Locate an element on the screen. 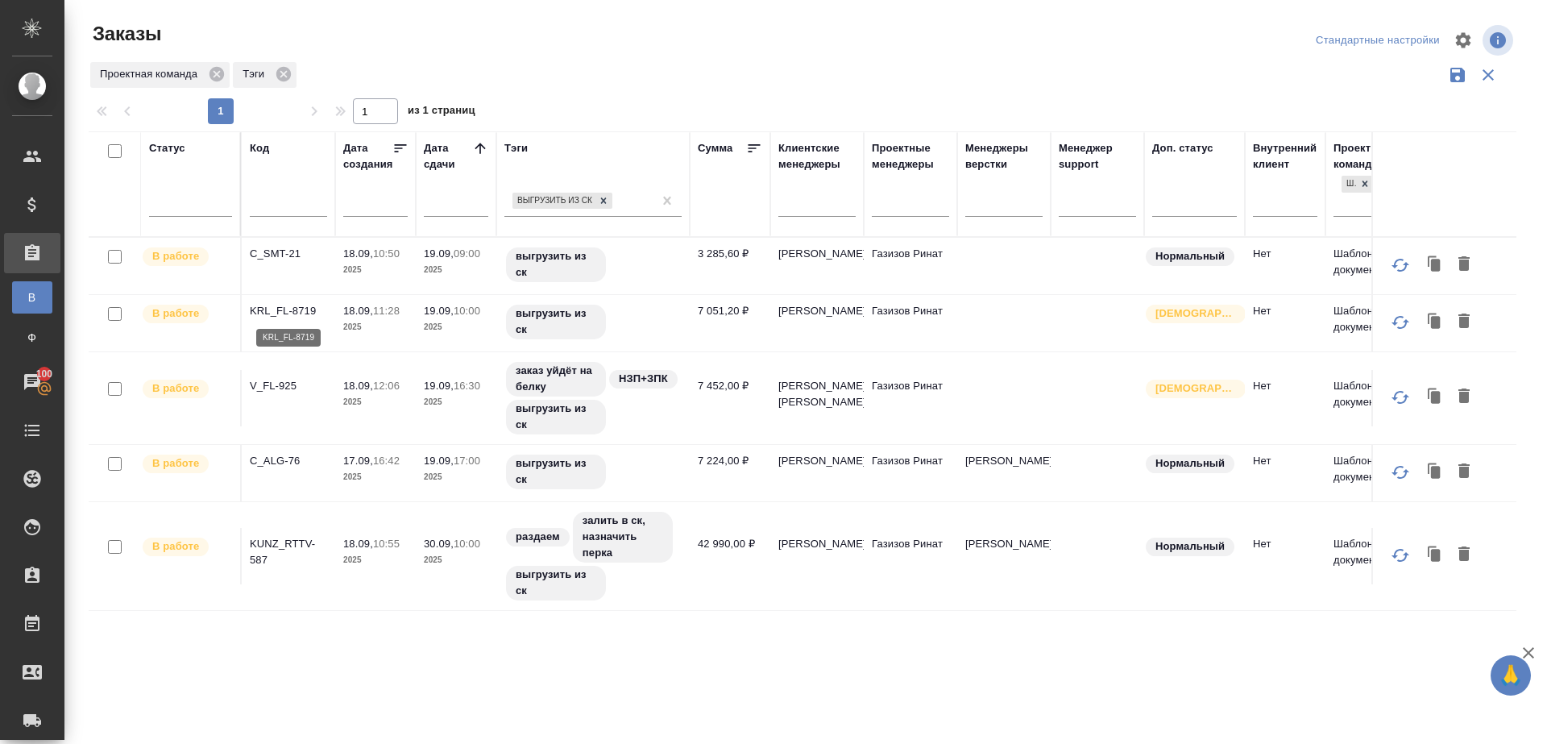 The image size is (1547, 744). p: НЗП+ЗПК is located at coordinates (643, 379).